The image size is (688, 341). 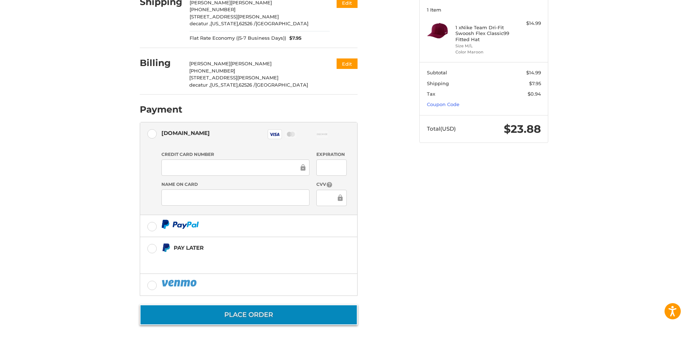 I want to click on h2: Payment, so click(x=161, y=109).